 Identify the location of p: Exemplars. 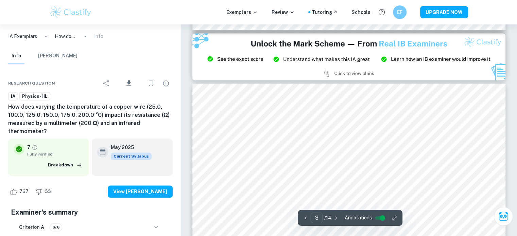
(242, 12).